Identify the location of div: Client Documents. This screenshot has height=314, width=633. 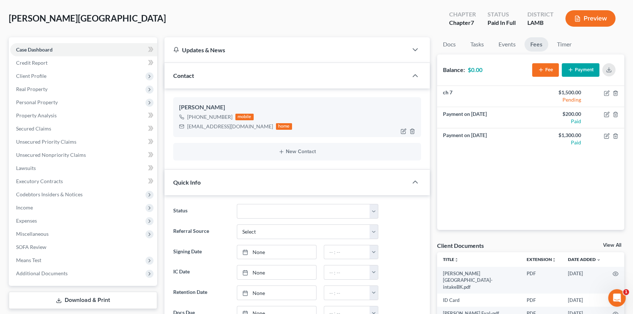
(461, 245).